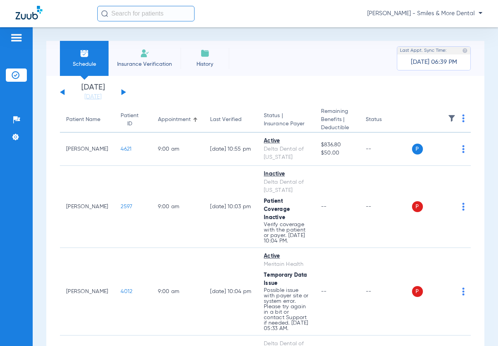 This screenshot has height=346, width=498. Describe the element at coordinates (16, 38) in the screenshot. I see `img: hamburger-icon` at that location.